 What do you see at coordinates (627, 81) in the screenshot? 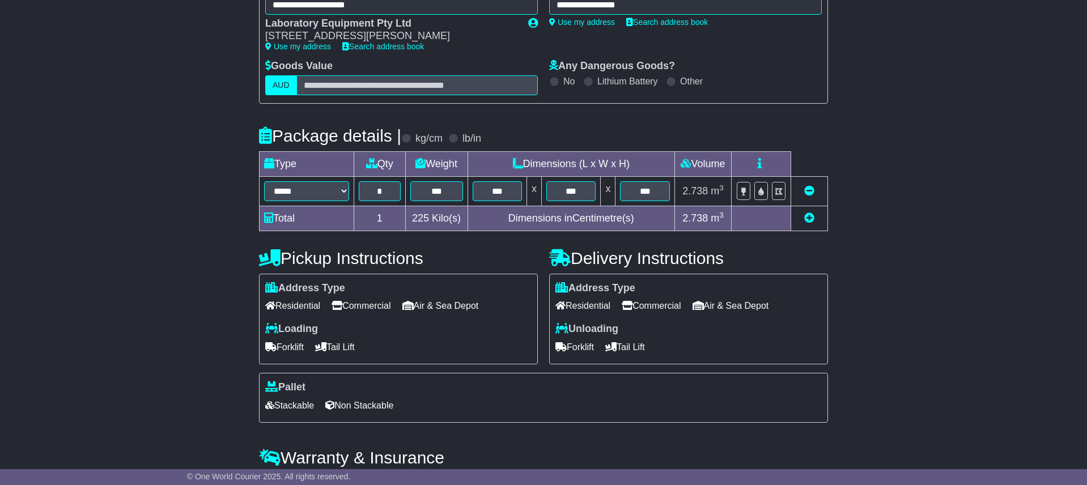
I see `label: Lithium Battery` at bounding box center [627, 81].